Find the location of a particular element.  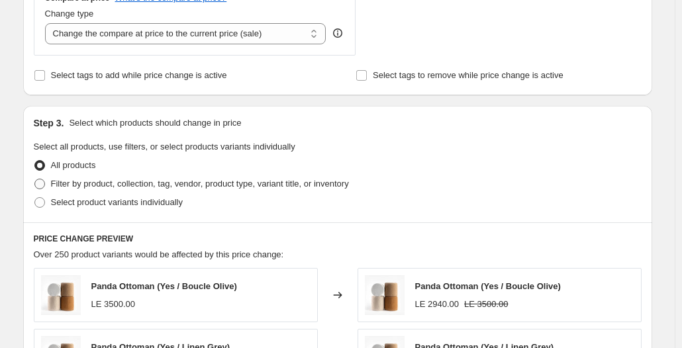

span: Change type is located at coordinates (69, 13).